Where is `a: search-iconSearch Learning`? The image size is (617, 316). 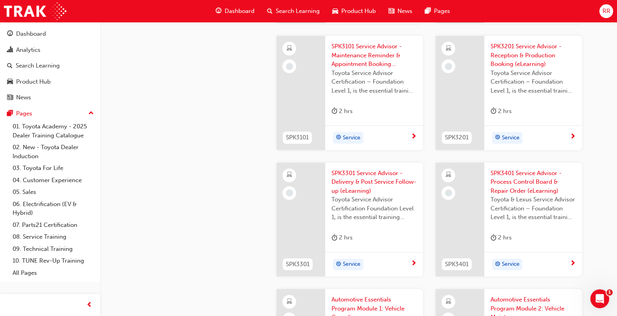 a: search-iconSearch Learning is located at coordinates (294, 11).